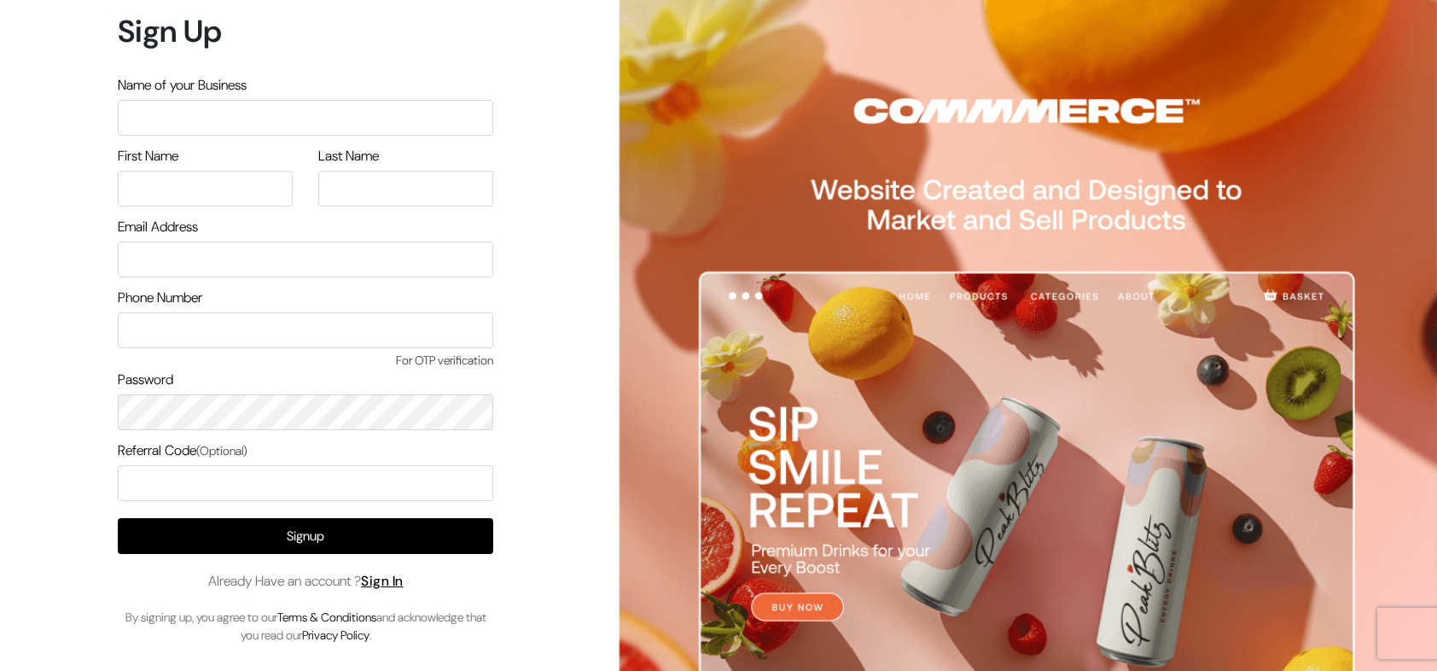 The image size is (1437, 671). What do you see at coordinates (335, 635) in the screenshot?
I see `a: Privacy Policy` at bounding box center [335, 635].